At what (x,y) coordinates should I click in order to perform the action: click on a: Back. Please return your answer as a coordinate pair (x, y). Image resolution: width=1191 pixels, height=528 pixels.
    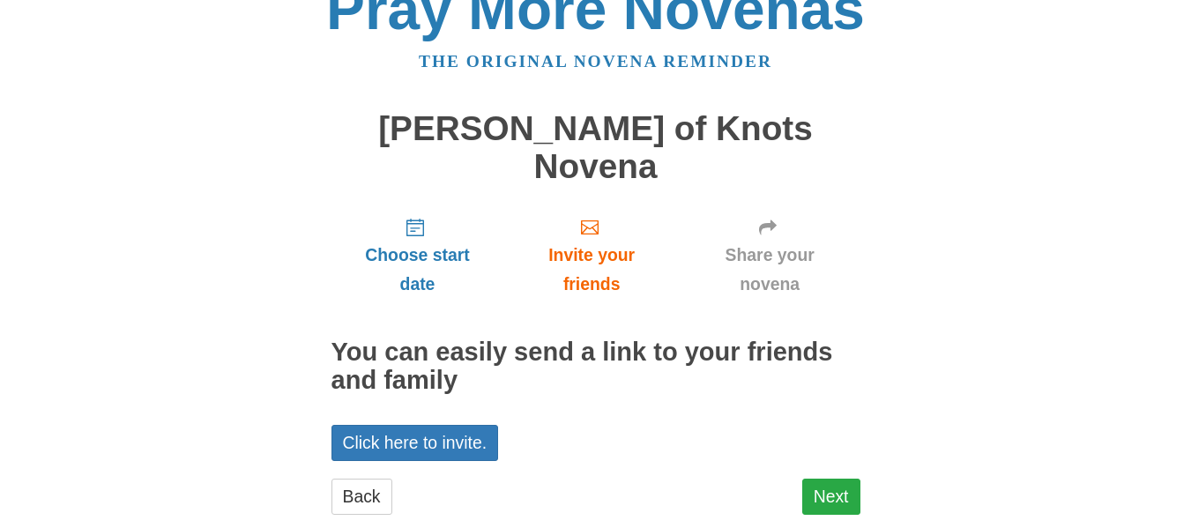
    Looking at the image, I should click on (361, 496).